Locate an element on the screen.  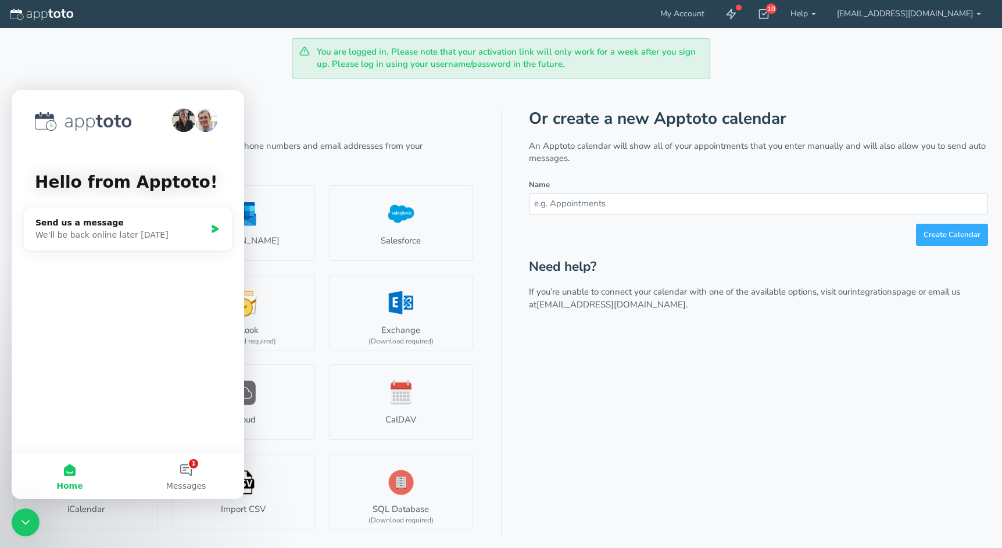
div: You are logged in. Please note that your activation link will only work for a week after you sign... is located at coordinates (501, 58).